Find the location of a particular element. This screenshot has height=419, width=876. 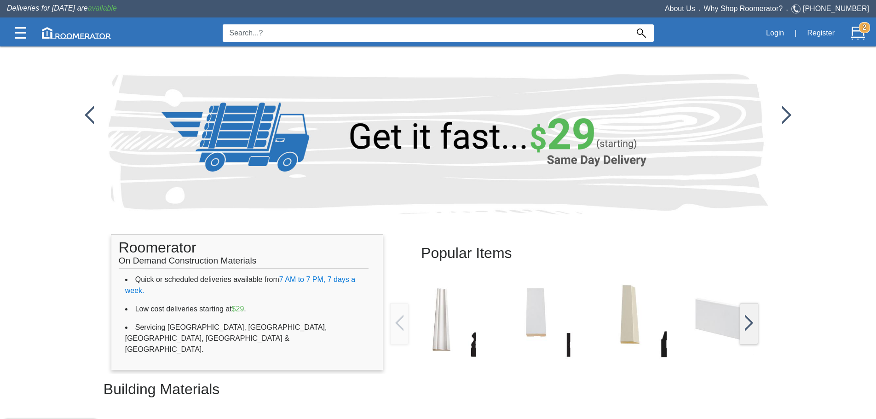

li: Low cost deliveries starting at . is located at coordinates (247, 309).